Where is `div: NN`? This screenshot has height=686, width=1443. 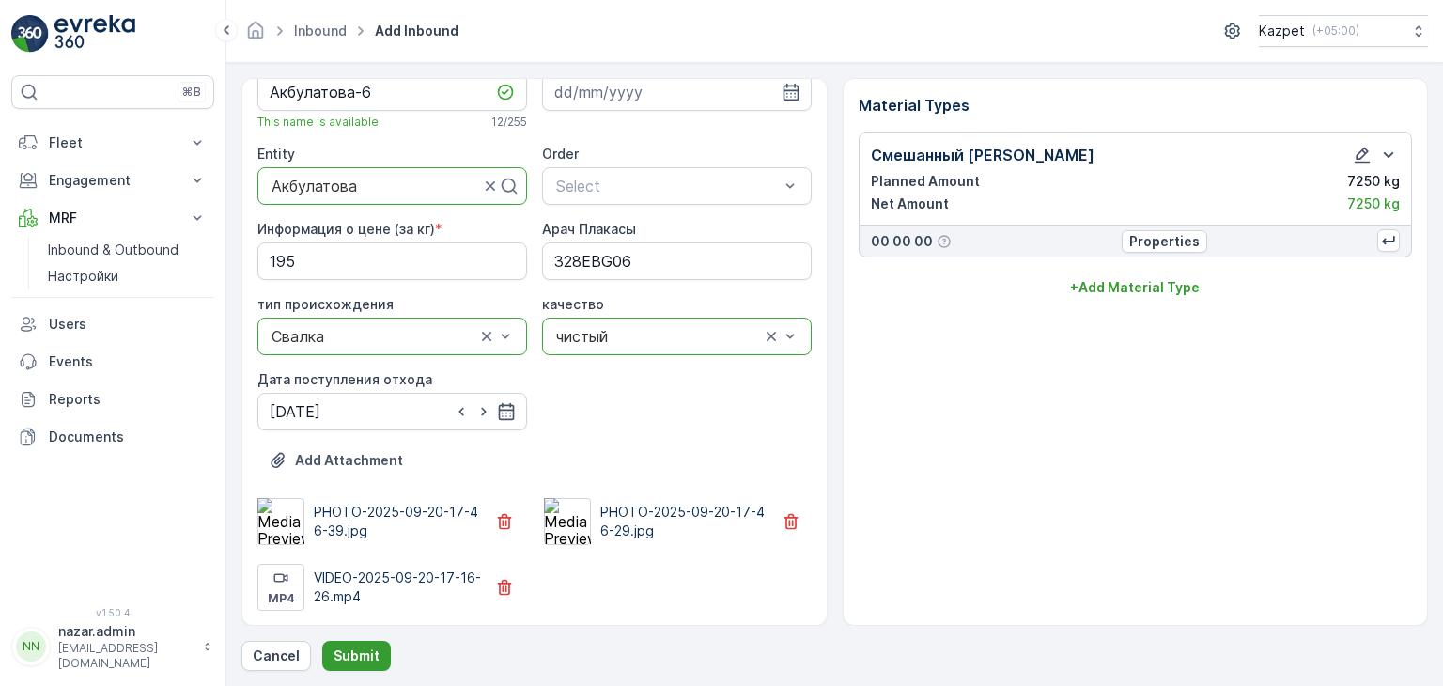 div: NN is located at coordinates (31, 646).